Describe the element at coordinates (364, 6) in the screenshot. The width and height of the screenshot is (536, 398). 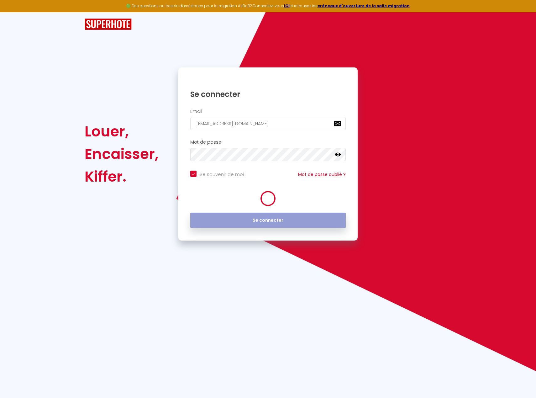
I see `strong: créneaux d'ouverture de la salle migration` at that location.